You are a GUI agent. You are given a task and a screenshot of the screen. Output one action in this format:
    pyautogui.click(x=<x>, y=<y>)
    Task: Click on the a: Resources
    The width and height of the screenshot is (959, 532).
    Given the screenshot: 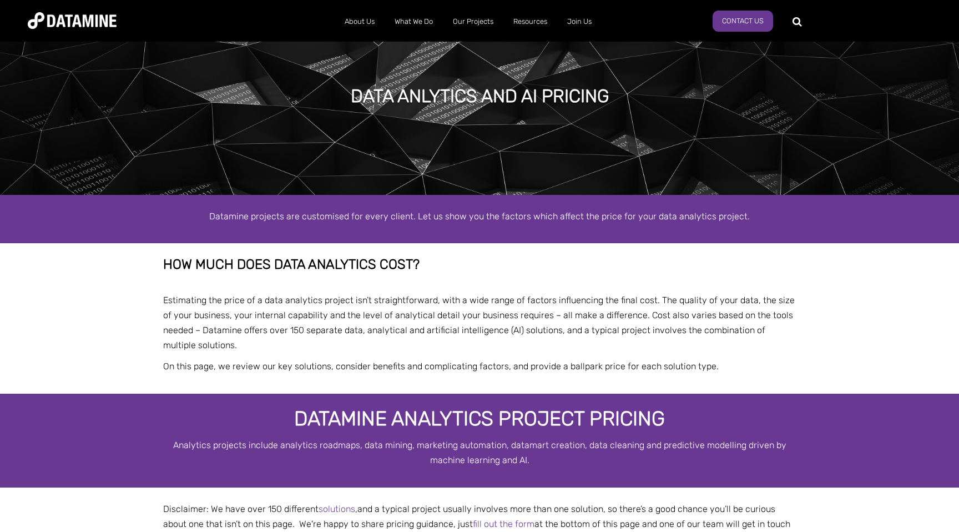 What is the action you would take?
    pyautogui.click(x=530, y=22)
    